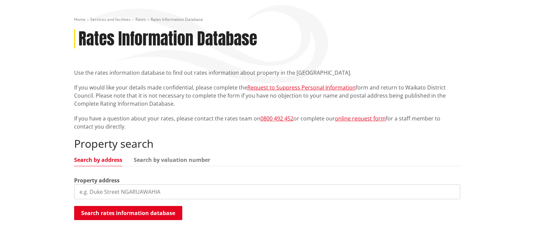 The height and width of the screenshot is (246, 534). Describe the element at coordinates (360, 119) in the screenshot. I see `a: online request form` at that location.